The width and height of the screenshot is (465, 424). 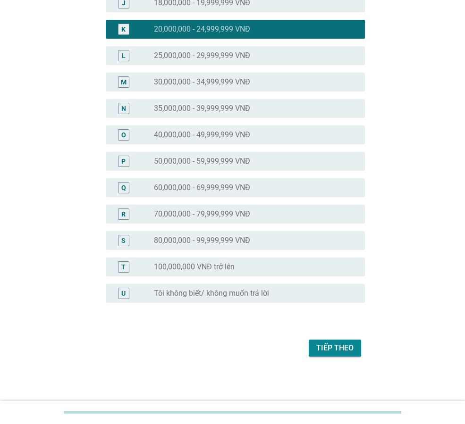 What do you see at coordinates (123, 293) in the screenshot?
I see `div: U` at bounding box center [123, 293].